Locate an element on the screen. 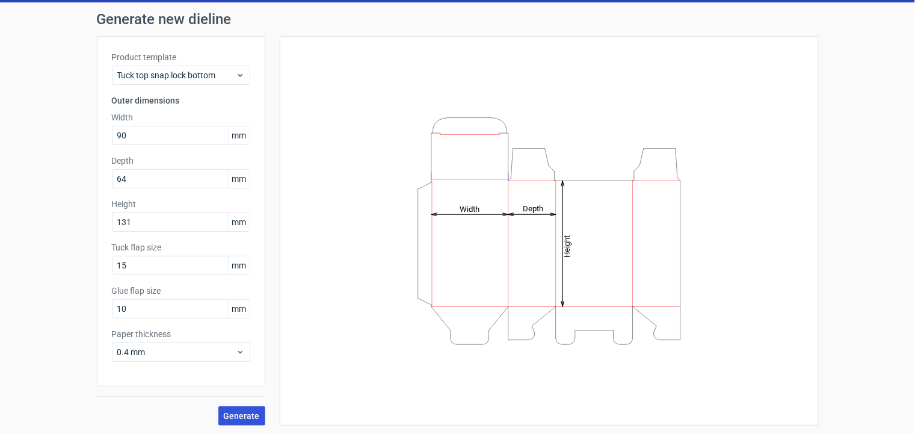 This screenshot has width=915, height=434. span: 0.4 mm is located at coordinates (176, 352).